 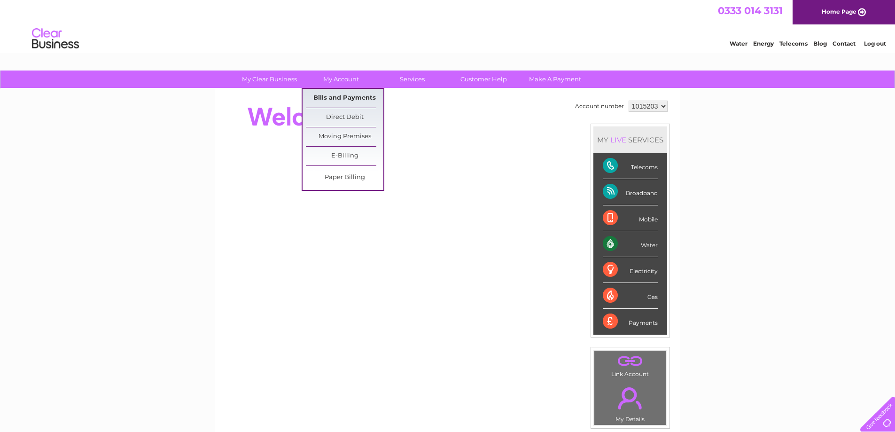 What do you see at coordinates (345, 156) in the screenshot?
I see `a: E-Billing` at bounding box center [345, 156].